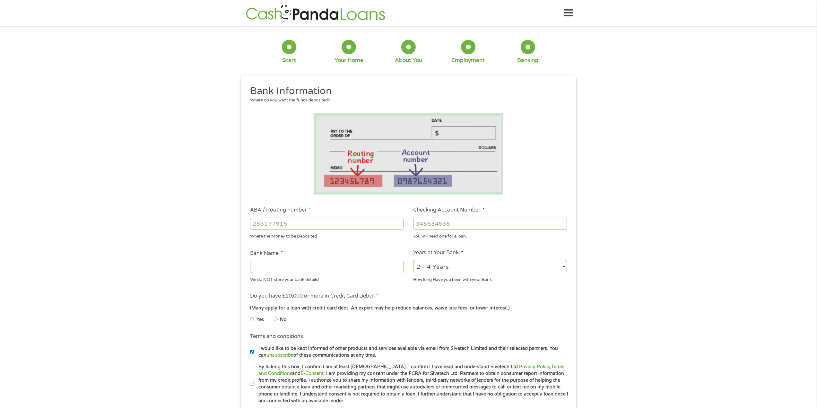 This screenshot has width=817, height=408. I want to click on div: Employment, so click(468, 60).